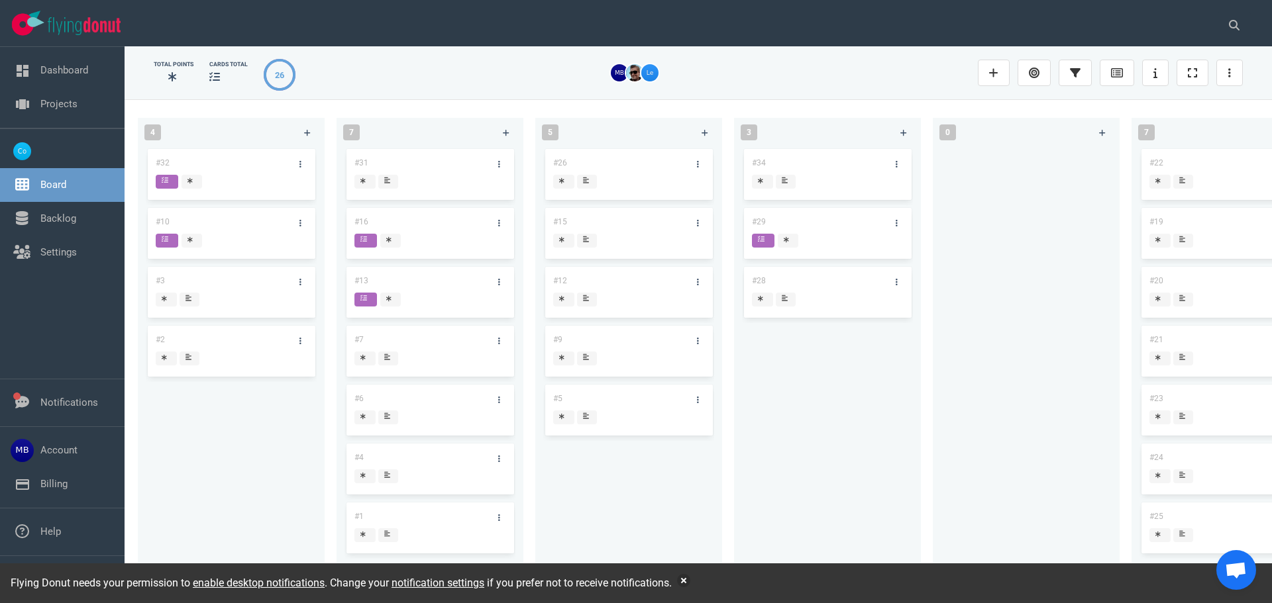 The height and width of the screenshot is (603, 1272). What do you see at coordinates (160, 340) in the screenshot?
I see `a: #2` at bounding box center [160, 340].